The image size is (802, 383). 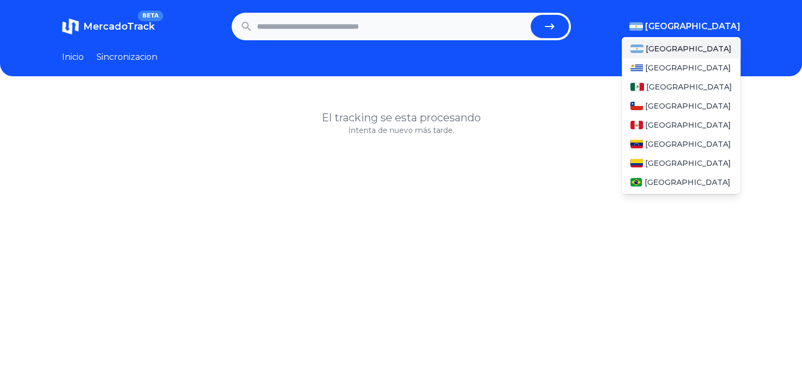 What do you see at coordinates (636, 106) in the screenshot?
I see `img: Chile` at bounding box center [636, 106].